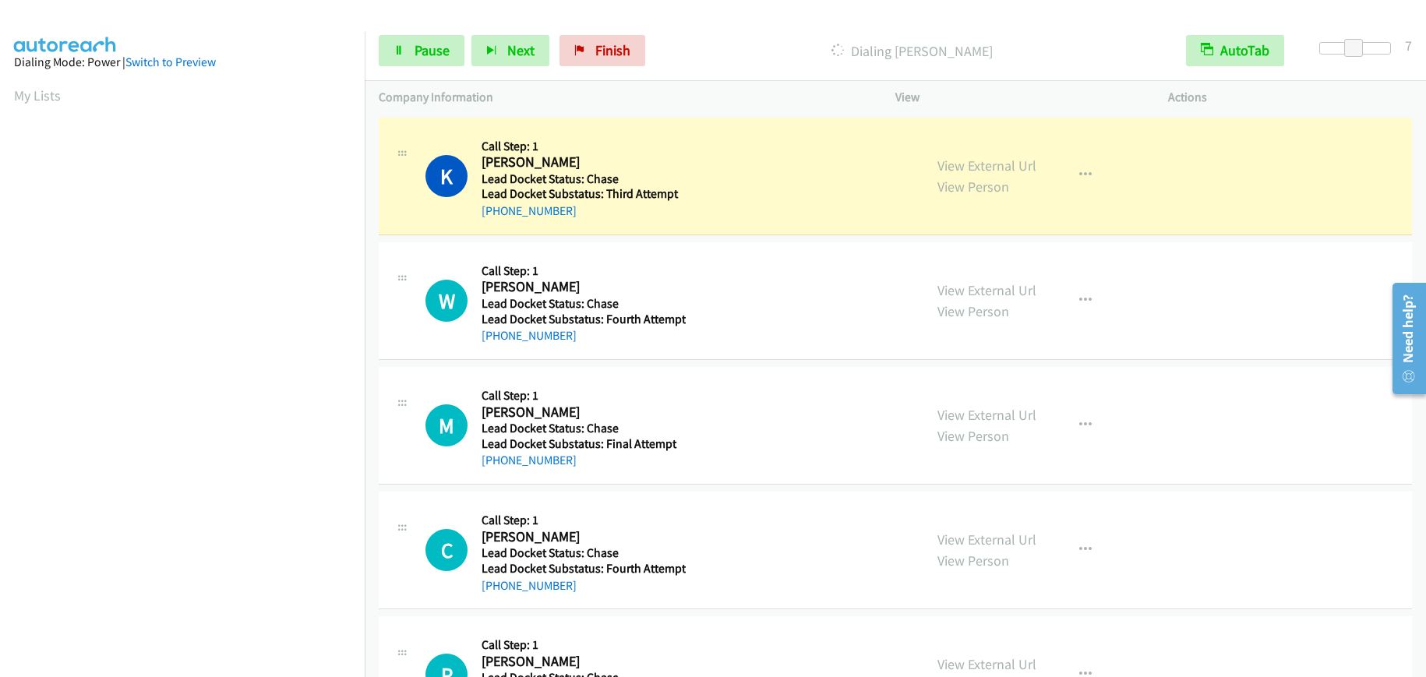 This screenshot has width=1426, height=677. What do you see at coordinates (446, 301) in the screenshot?
I see `h1: W` at bounding box center [446, 301].